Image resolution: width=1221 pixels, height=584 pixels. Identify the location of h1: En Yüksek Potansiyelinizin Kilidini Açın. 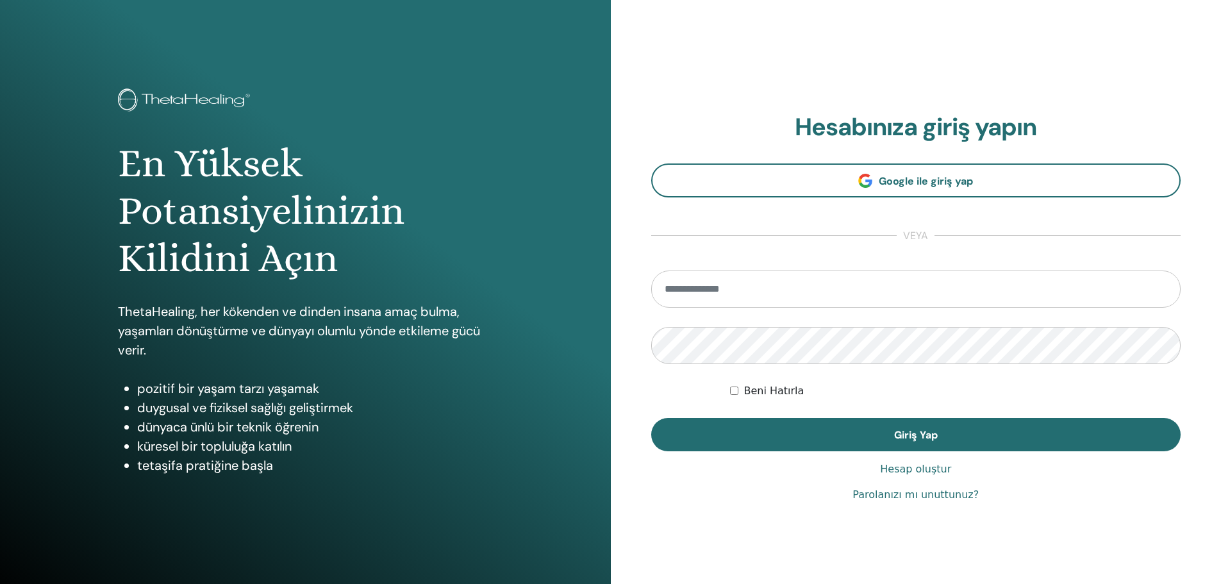
(305, 211).